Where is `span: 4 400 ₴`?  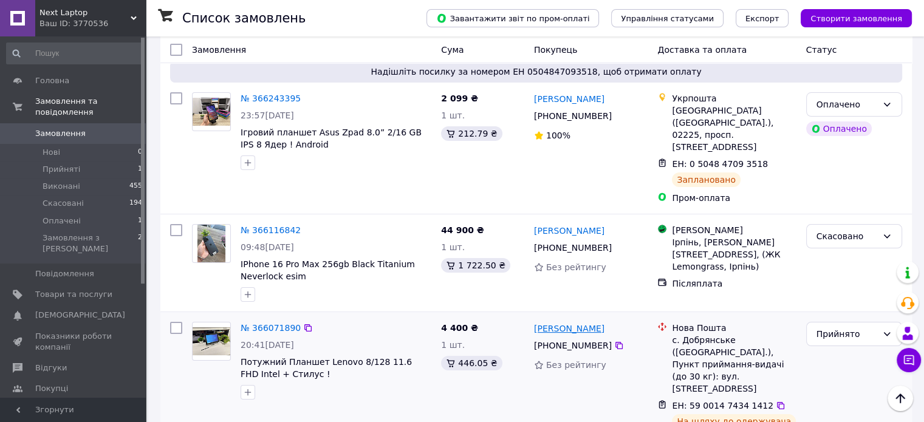 span: 4 400 ₴ is located at coordinates (459, 328).